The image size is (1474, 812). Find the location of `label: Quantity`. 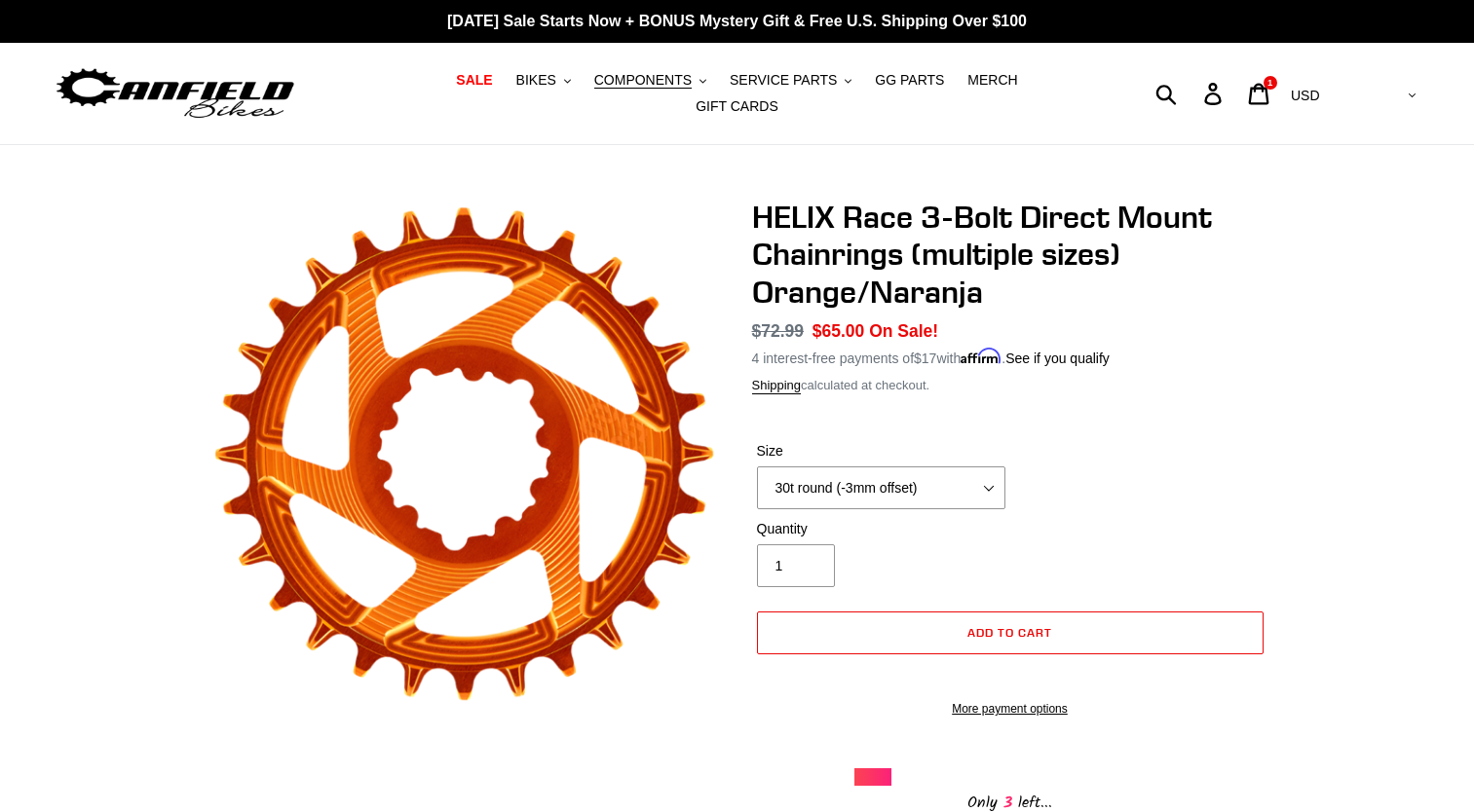

label: Quantity is located at coordinates (881, 529).